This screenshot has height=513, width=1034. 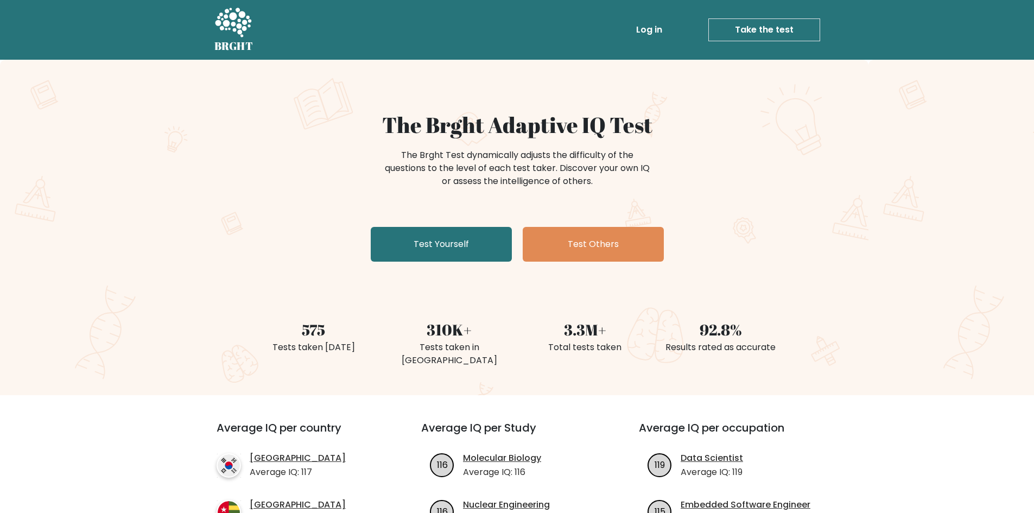 I want to click on text: 119, so click(x=660, y=464).